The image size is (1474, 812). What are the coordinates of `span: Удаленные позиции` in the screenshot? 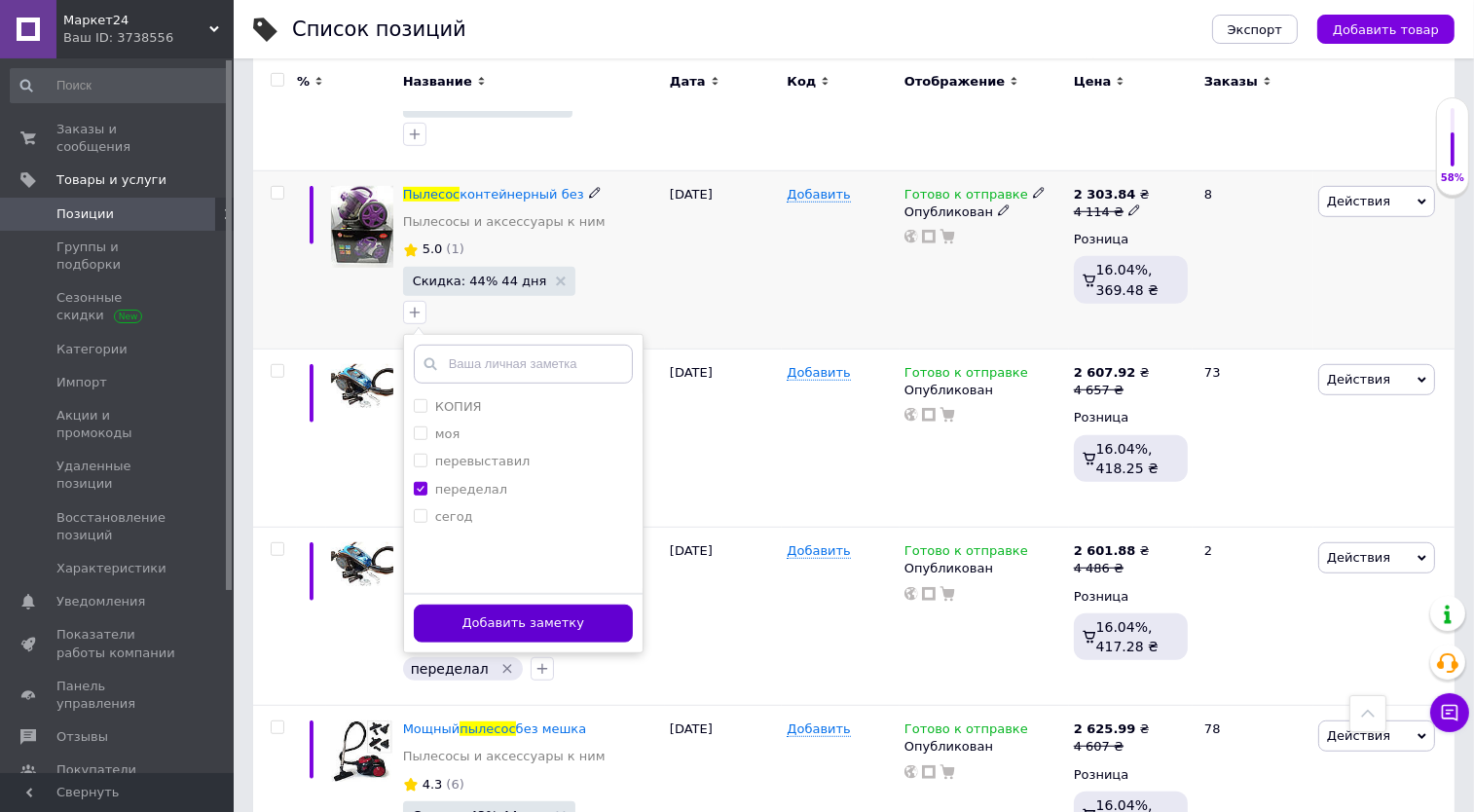 It's located at (118, 475).